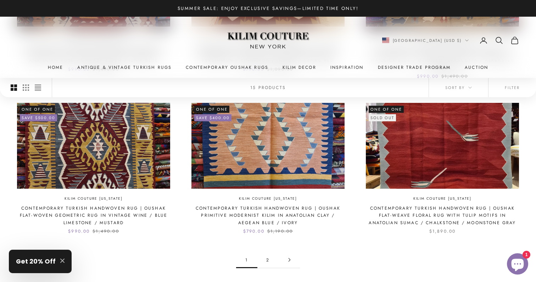 This screenshot has height=282, width=536. Describe the element at coordinates (385, 40) in the screenshot. I see `img: United States` at that location.